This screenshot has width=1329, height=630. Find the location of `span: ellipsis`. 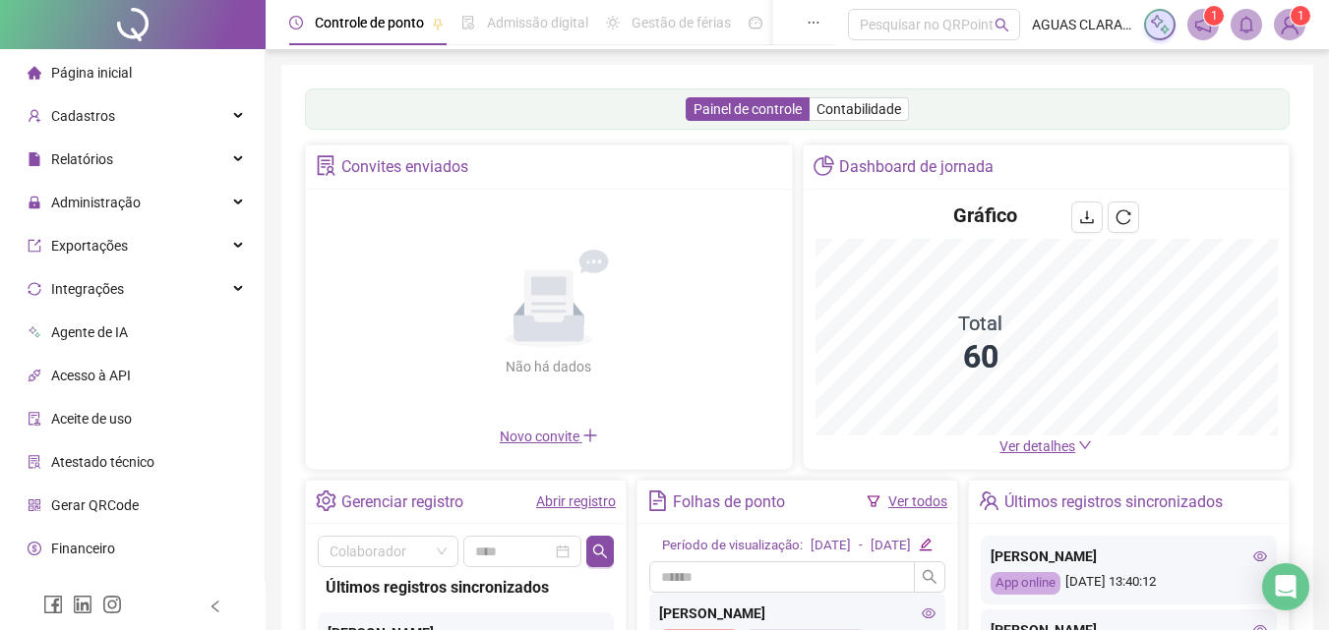

span: ellipsis is located at coordinates (813, 23).